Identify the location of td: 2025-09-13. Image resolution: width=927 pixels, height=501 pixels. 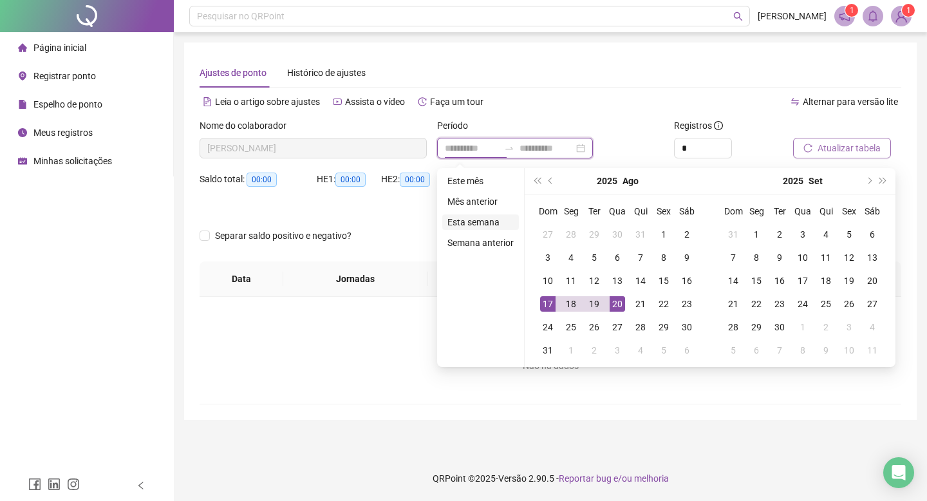
(872, 258).